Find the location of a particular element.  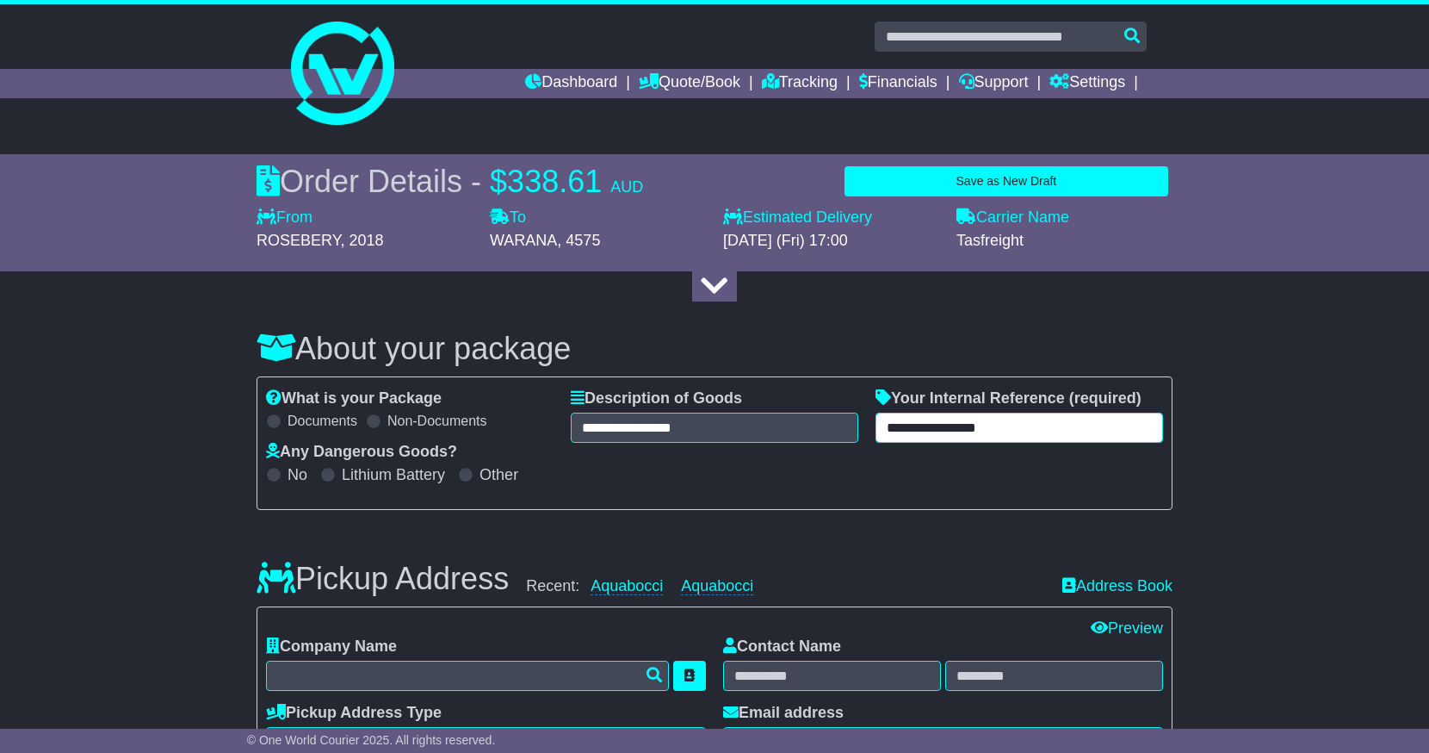

a: Address Book is located at coordinates (1118, 586).